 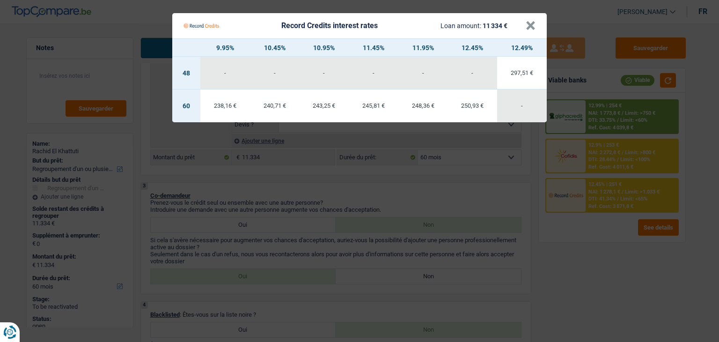 What do you see at coordinates (494, 26) in the screenshot?
I see `span: 11 334 €` at bounding box center [494, 26].